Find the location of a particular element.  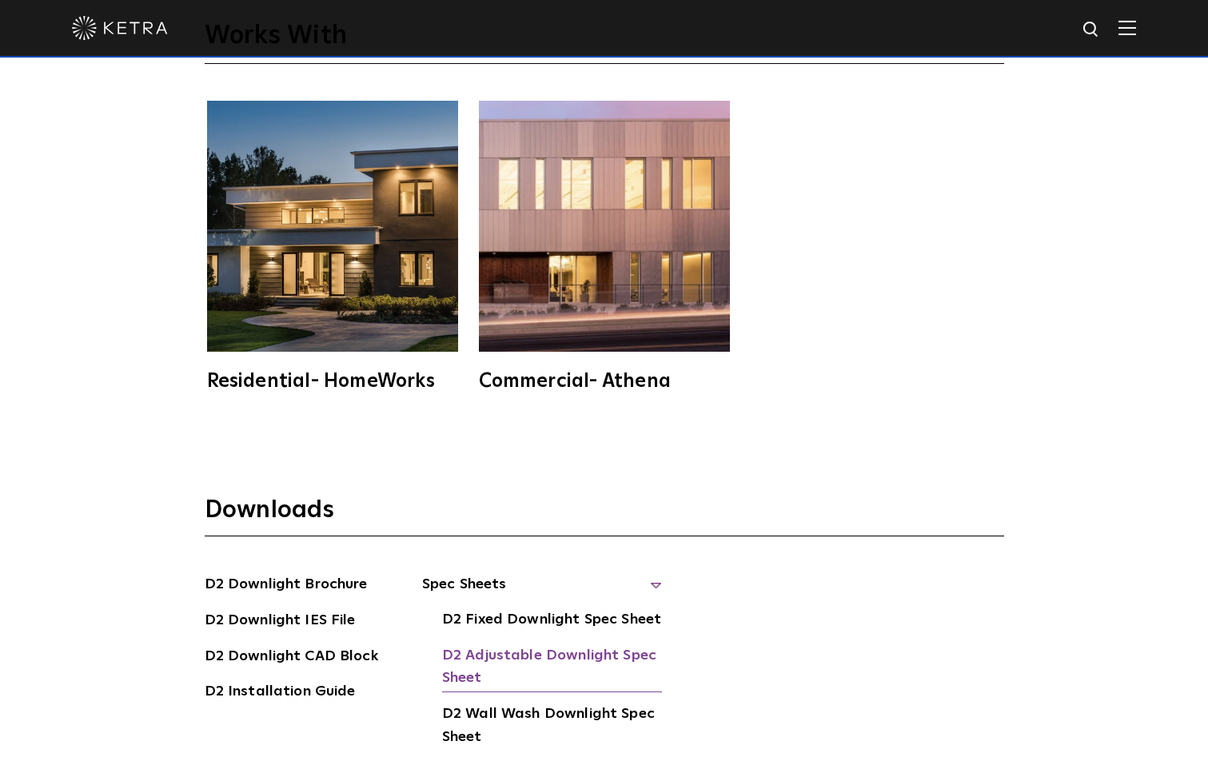

a: D2 Wall Wash Downlight Spec Sheet is located at coordinates (552, 727).